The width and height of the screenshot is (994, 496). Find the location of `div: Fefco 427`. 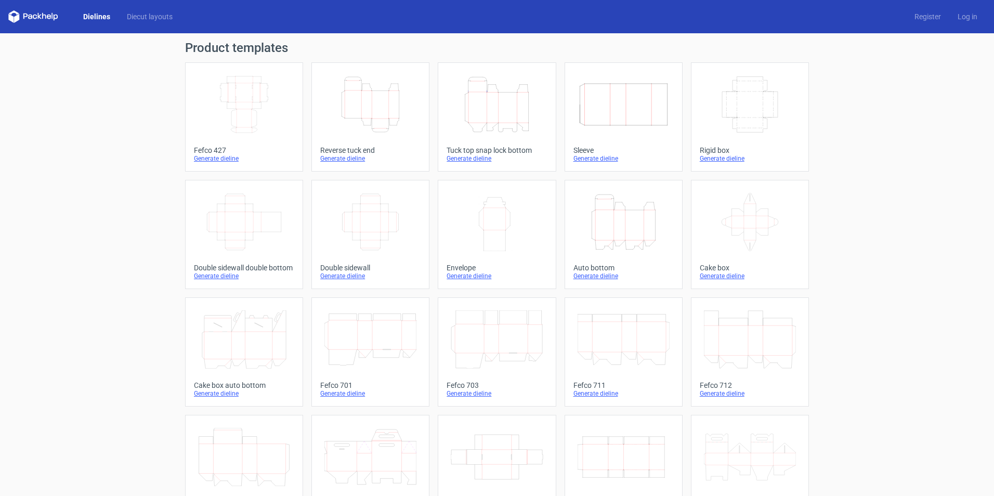

div: Fefco 427 is located at coordinates (244, 150).